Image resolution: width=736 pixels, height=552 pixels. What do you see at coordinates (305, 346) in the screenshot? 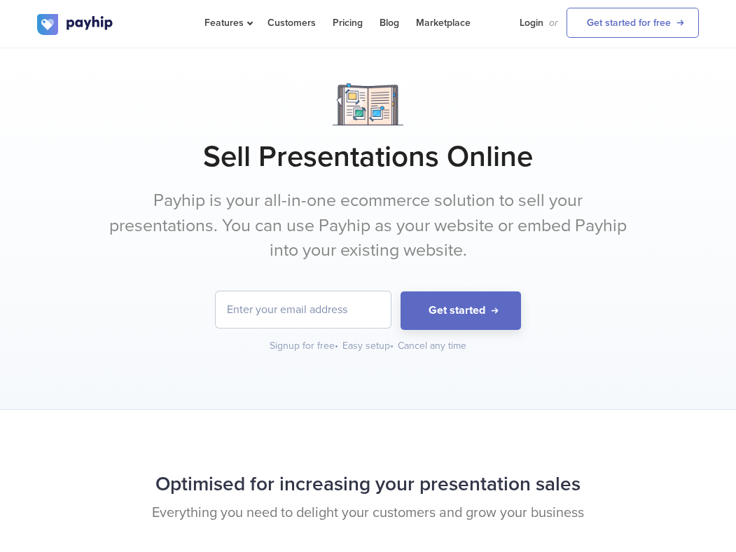
I see `div: Signup for free` at bounding box center [305, 346].